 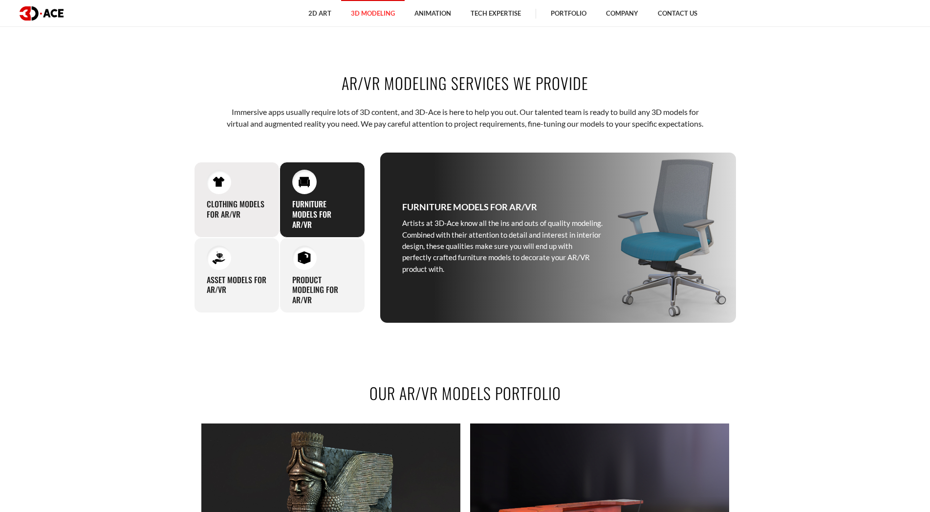 What do you see at coordinates (465, 118) in the screenshot?
I see `p: Immersive apps usually require lots of 3D content, and 3D-Ace is here to help you out. Our talent...` at bounding box center [465, 118].